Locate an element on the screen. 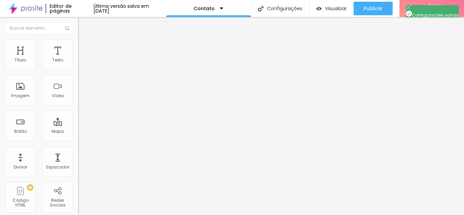 This screenshot has width=464, height=215. div: Espaçador is located at coordinates (58, 167).